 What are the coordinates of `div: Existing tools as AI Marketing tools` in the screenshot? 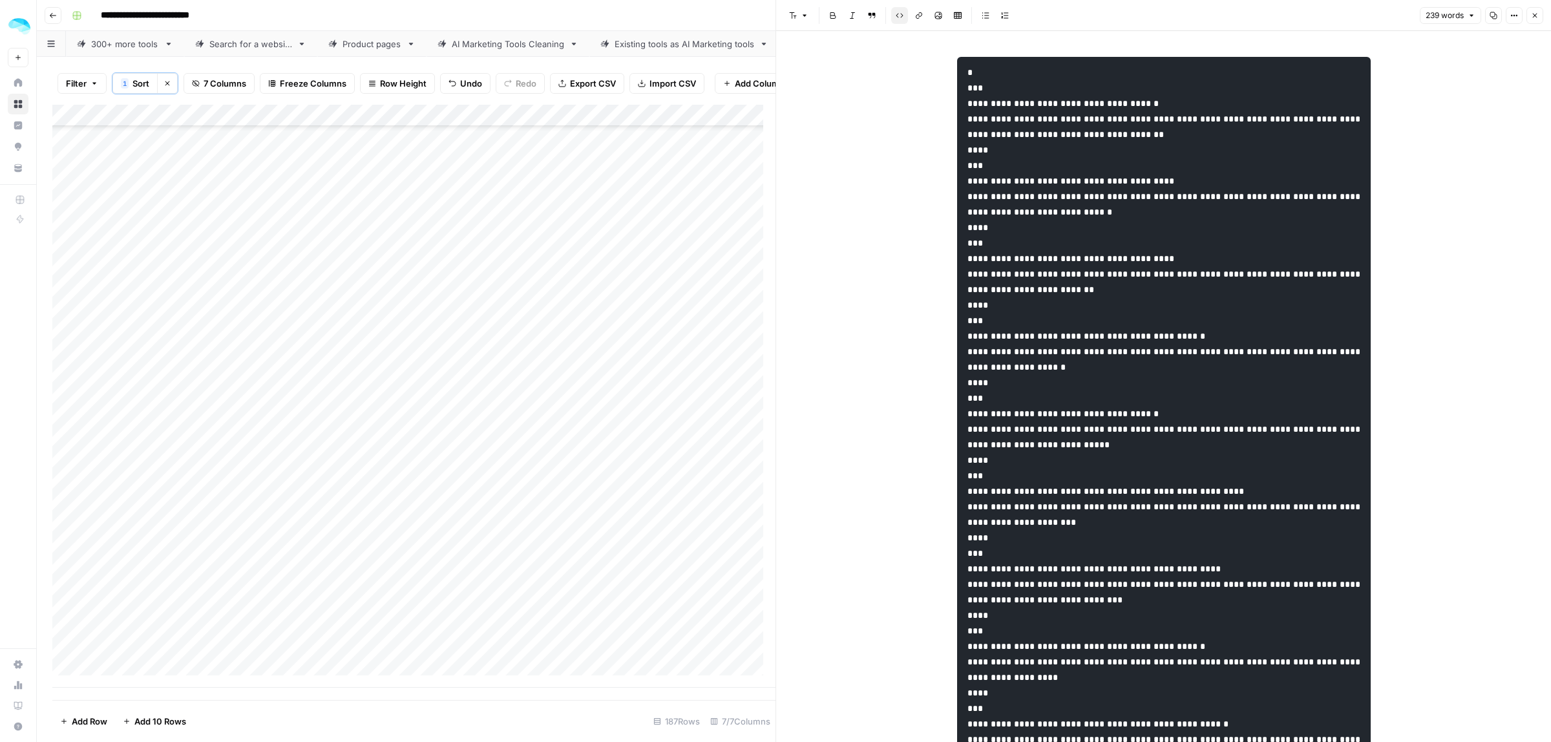 It's located at (684, 44).